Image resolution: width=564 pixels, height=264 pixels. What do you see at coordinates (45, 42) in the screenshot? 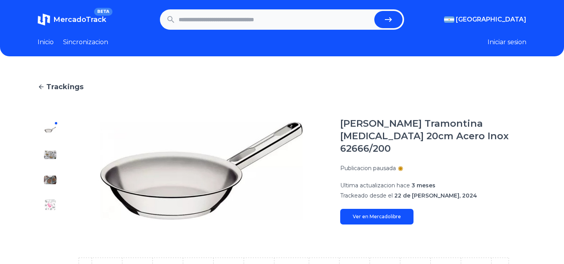
I see `a: Inicio` at bounding box center [45, 42].